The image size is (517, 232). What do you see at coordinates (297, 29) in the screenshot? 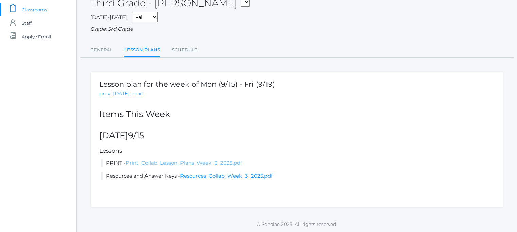
I see `div: Grade: 3rd Grade` at bounding box center [297, 29].